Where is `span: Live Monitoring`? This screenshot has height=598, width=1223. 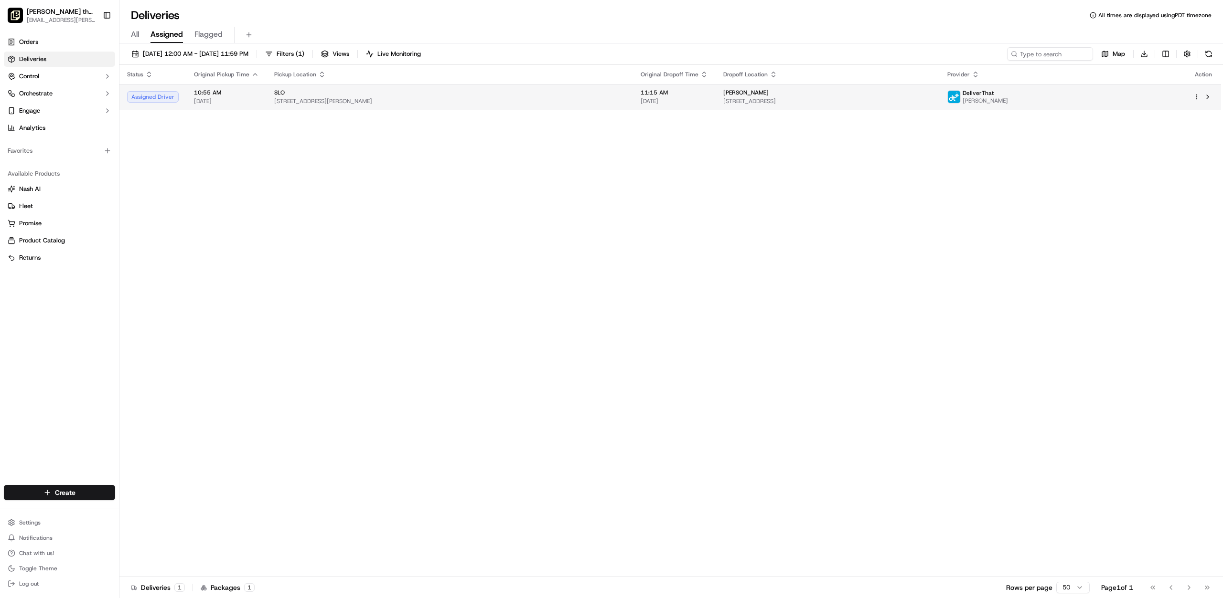
span: Live Monitoring is located at coordinates (399, 54).